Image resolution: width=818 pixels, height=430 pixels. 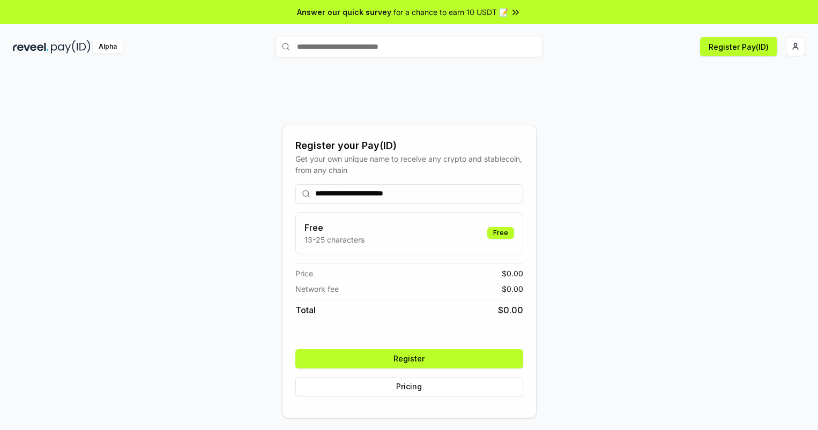 I want to click on p: 13-25 characters, so click(x=334, y=239).